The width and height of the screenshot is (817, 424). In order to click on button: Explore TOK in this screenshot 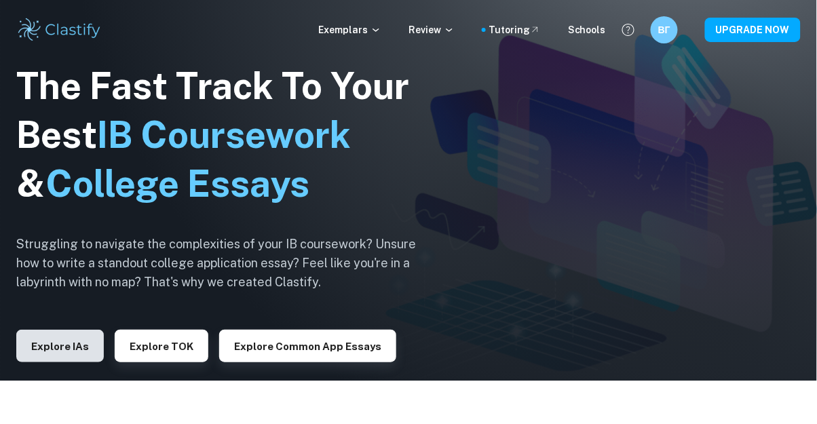, I will do `click(162, 346)`.